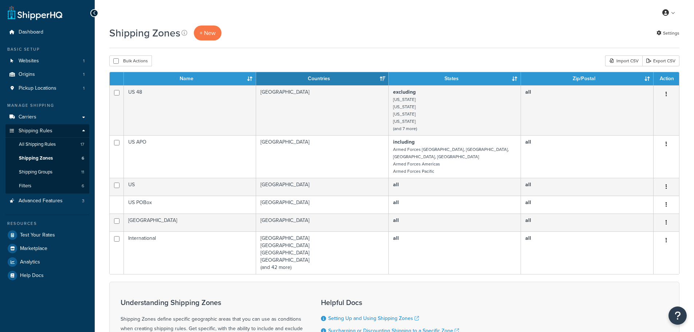 Image resolution: width=694 pixels, height=332 pixels. I want to click on li: Help Docs, so click(47, 275).